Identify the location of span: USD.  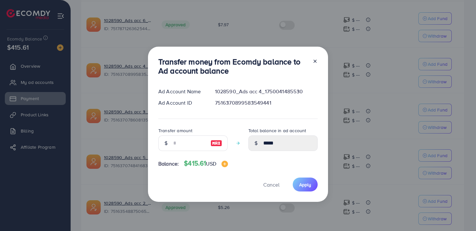
(211, 164).